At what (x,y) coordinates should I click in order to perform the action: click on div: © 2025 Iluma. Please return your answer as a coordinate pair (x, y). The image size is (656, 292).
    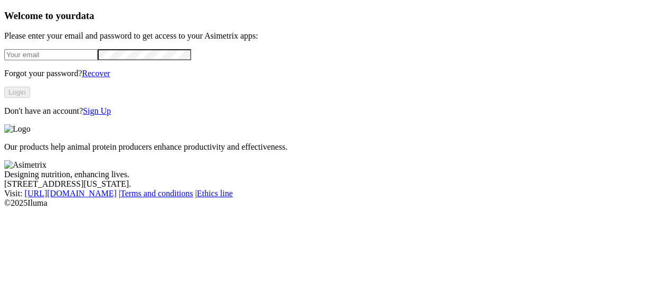
    Looking at the image, I should click on (328, 203).